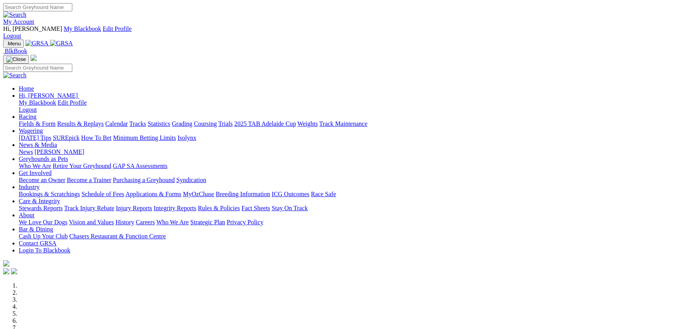 Image resolution: width=677 pixels, height=329 pixels. What do you see at coordinates (219, 208) in the screenshot?
I see `a: Rules & Policies` at bounding box center [219, 208].